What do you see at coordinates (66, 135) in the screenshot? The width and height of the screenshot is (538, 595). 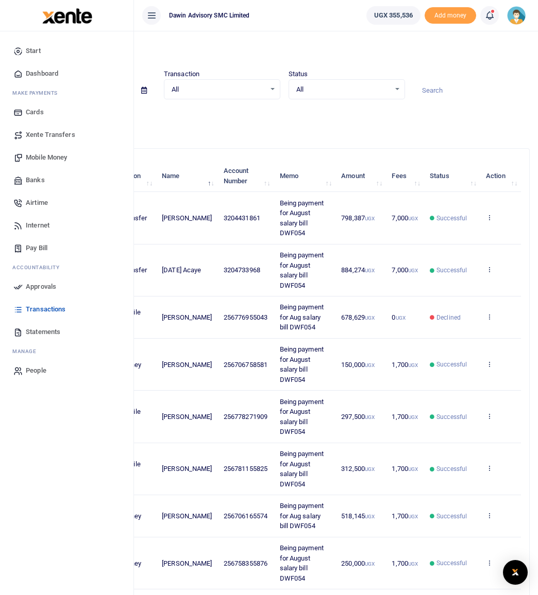 I see `a: Xente Transfers` at bounding box center [66, 135].